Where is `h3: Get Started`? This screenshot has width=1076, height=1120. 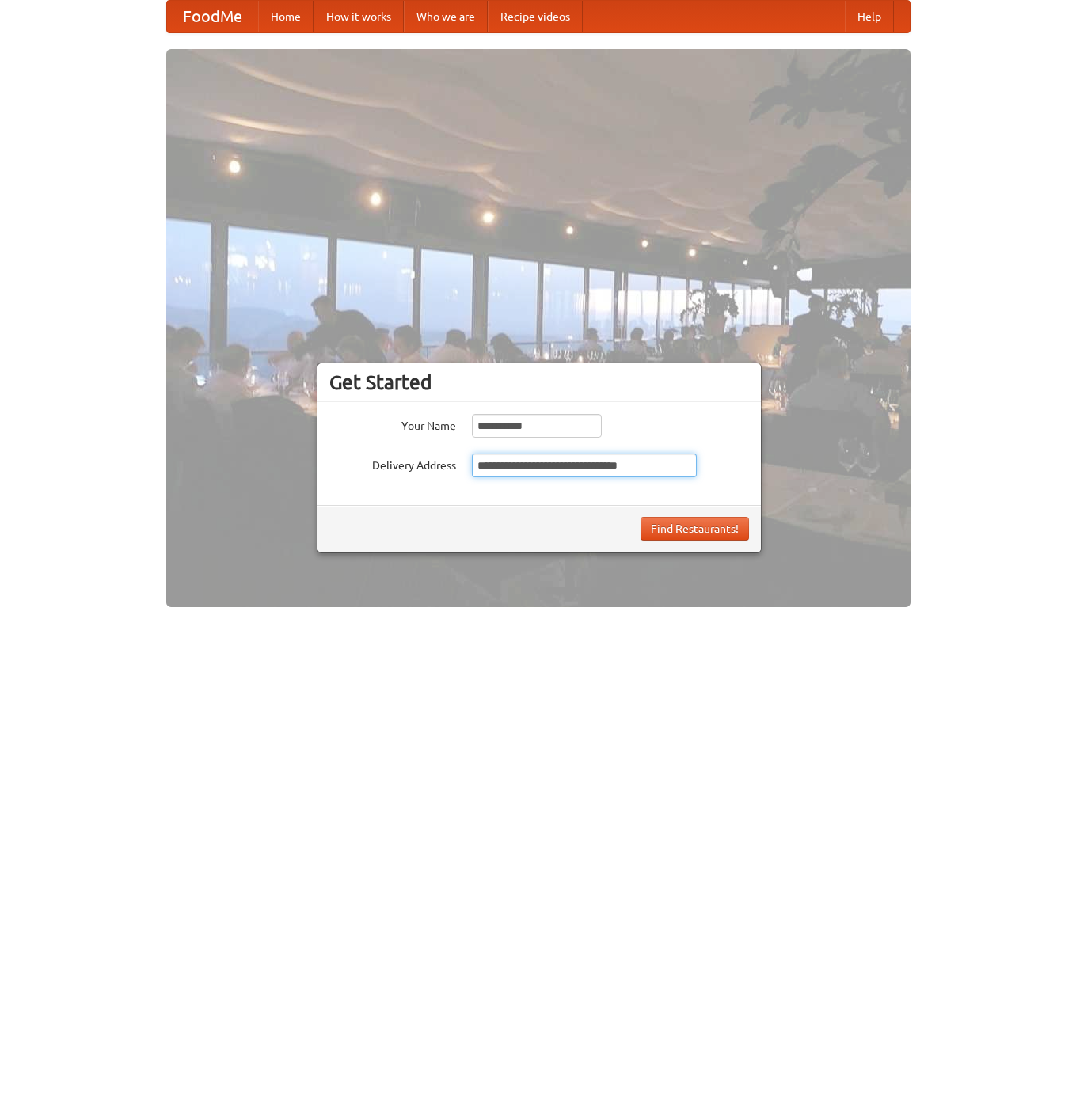 h3: Get Started is located at coordinates (540, 382).